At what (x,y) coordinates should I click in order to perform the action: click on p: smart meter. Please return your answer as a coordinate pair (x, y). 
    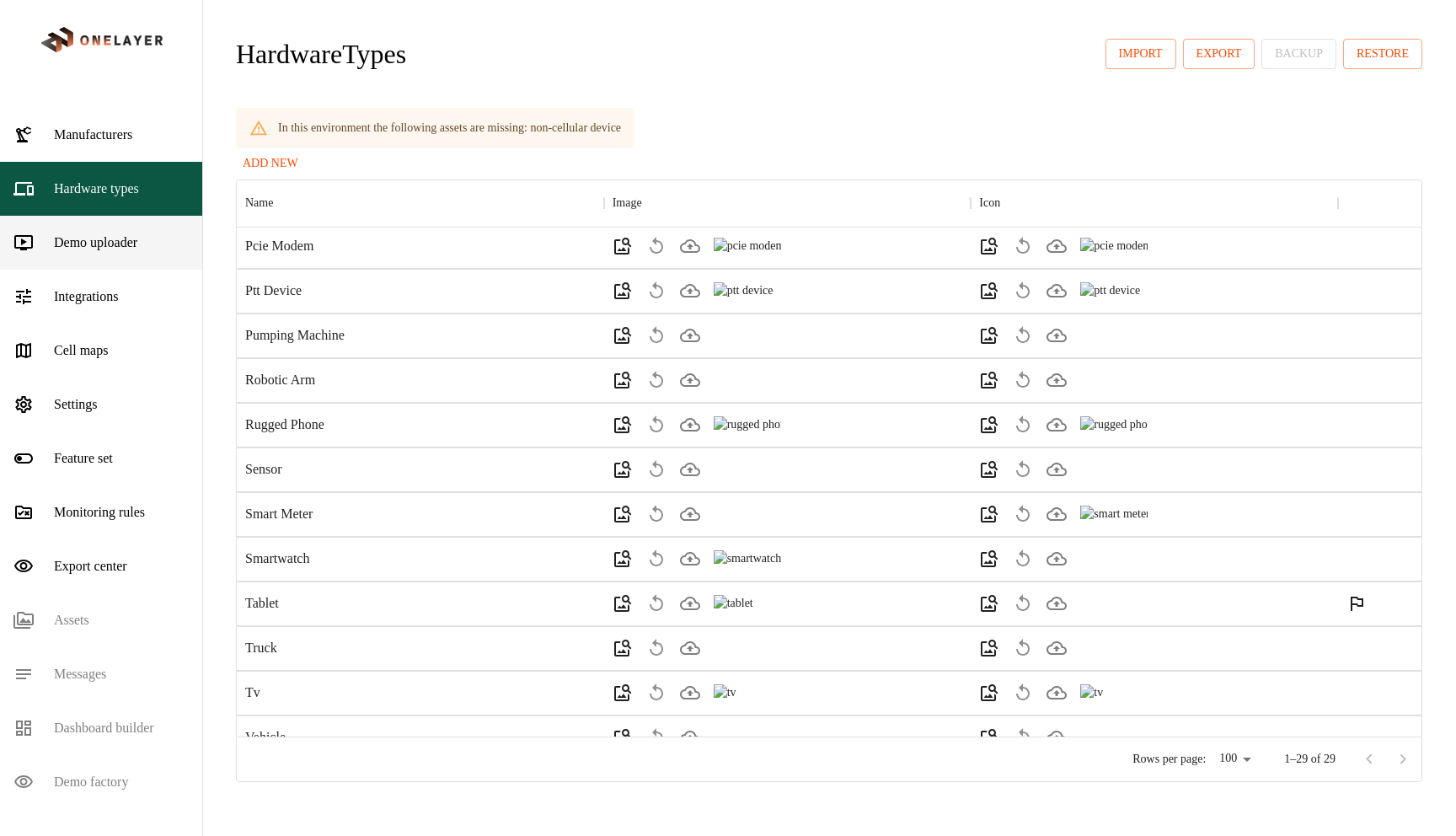
    Looking at the image, I should click on (279, 514).